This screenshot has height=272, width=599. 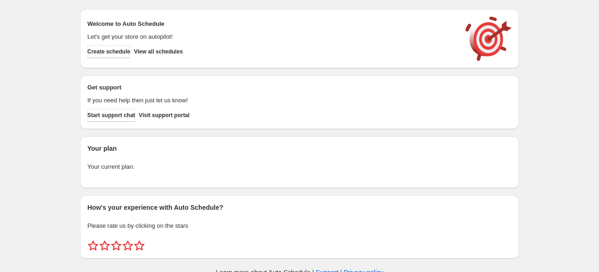 I want to click on p: If you need help then just let us know!, so click(x=272, y=101).